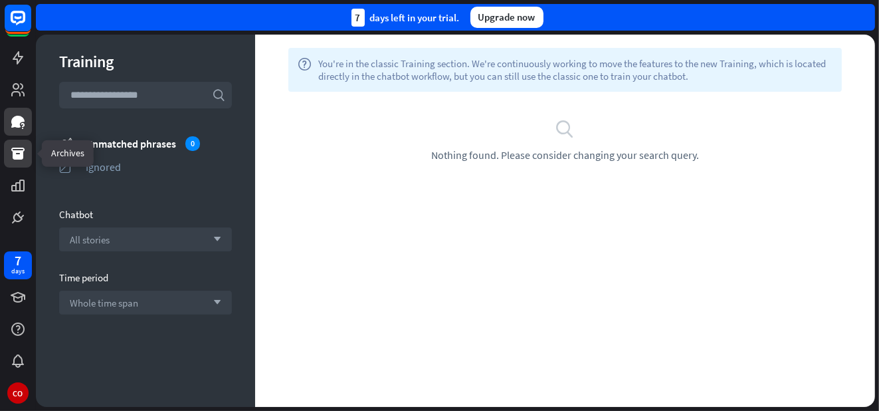  I want to click on div: CO, so click(18, 393).